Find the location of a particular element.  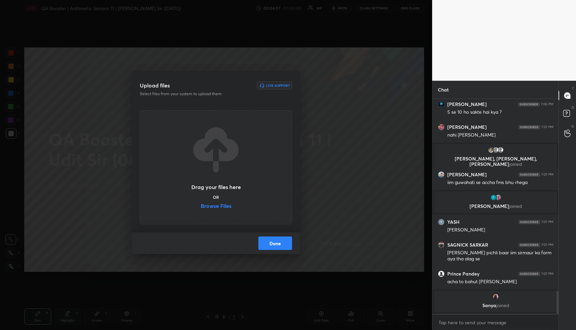

h6: SAGNICK SARKAR is located at coordinates (467, 245).